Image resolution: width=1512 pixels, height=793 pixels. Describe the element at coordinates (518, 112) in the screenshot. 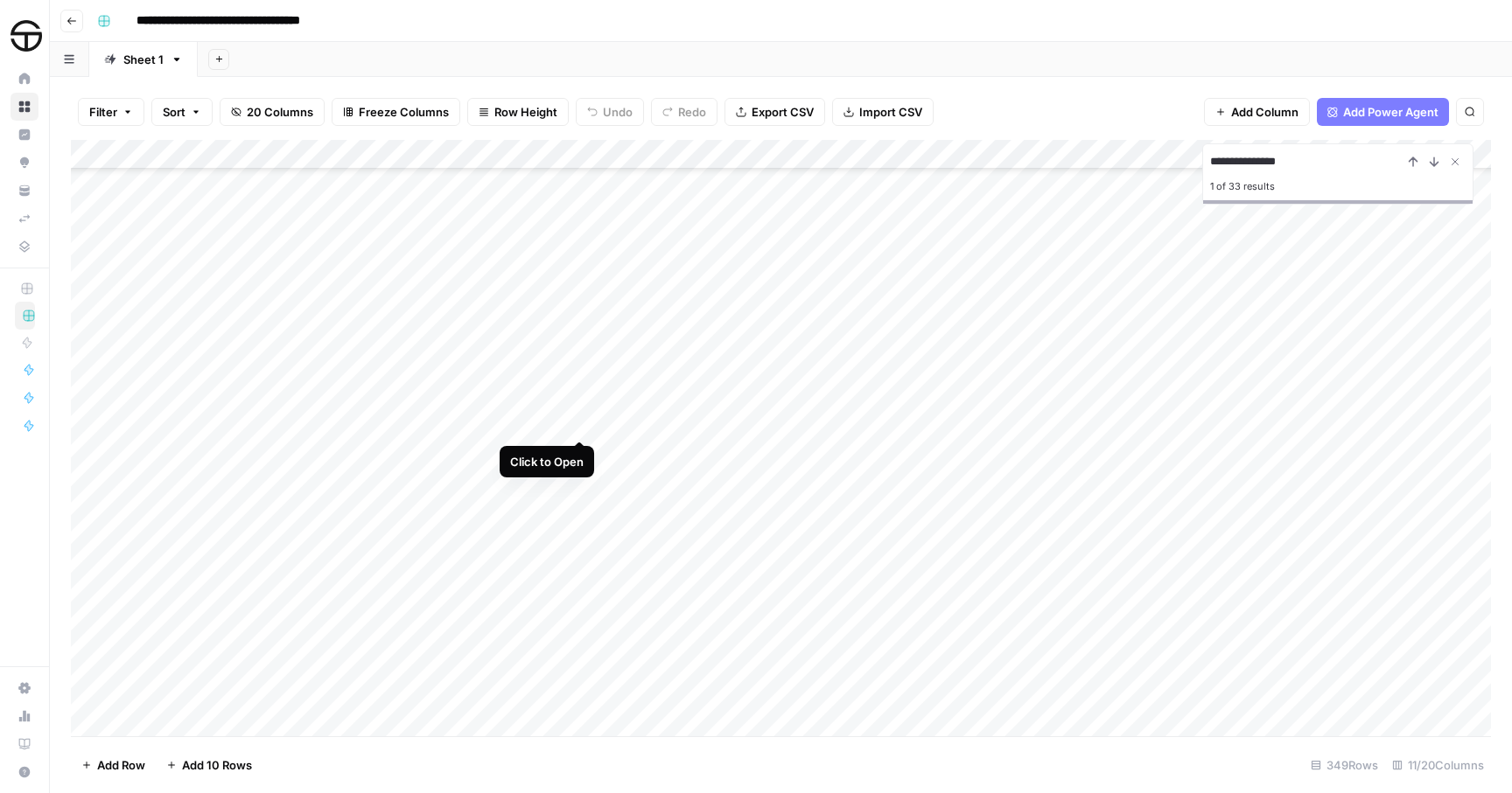

I see `button: Row Height` at that location.